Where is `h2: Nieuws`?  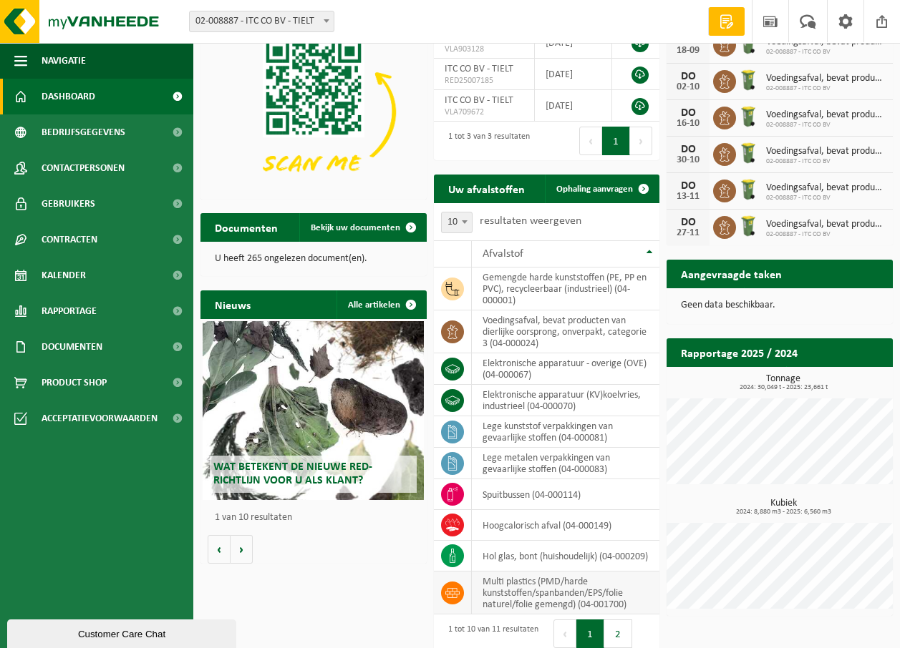
h2: Nieuws is located at coordinates (233, 304).